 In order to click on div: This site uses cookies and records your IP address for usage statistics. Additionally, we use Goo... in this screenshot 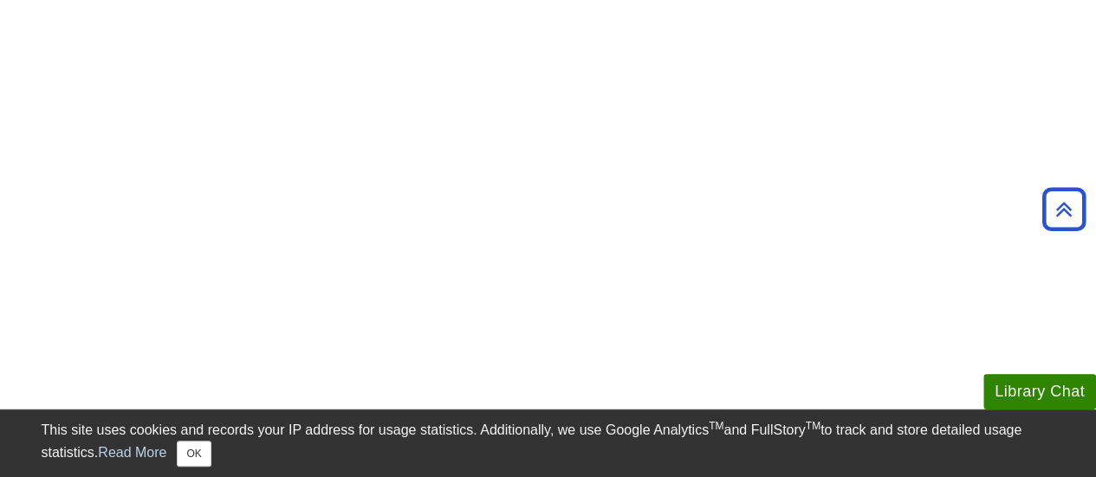, I will do `click(548, 443)`.